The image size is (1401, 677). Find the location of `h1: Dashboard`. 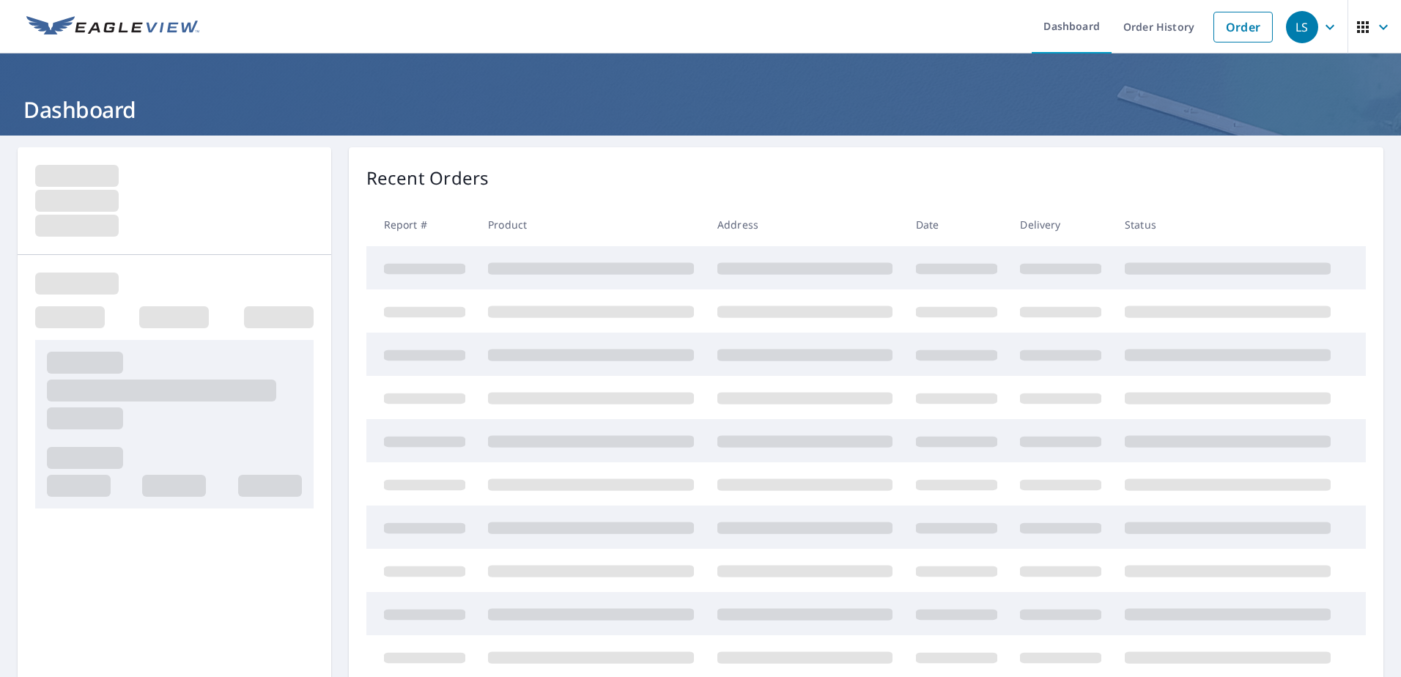

h1: Dashboard is located at coordinates (700, 109).